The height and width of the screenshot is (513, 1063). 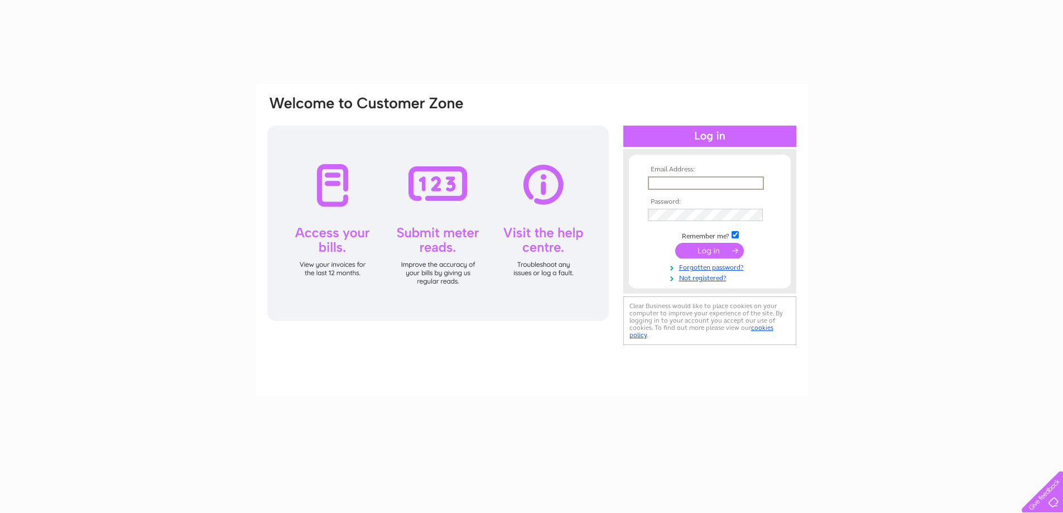 I want to click on div: Clear Business would like to place cookies on your computer to improve your experience of the sit..., so click(x=710, y=320).